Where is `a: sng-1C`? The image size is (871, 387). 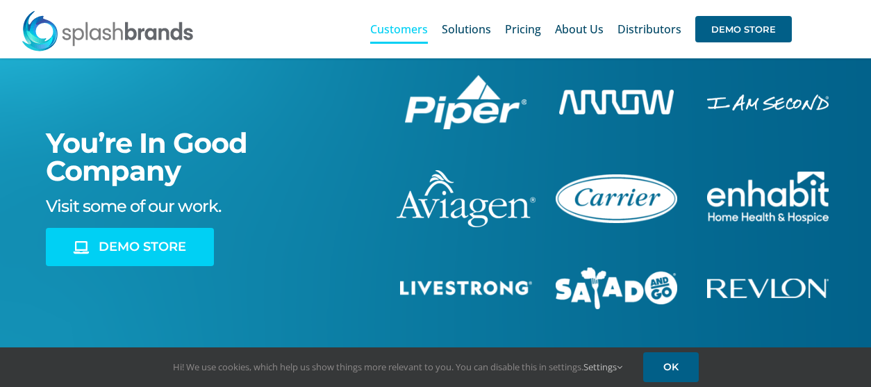
a: sng-1C is located at coordinates (616, 273).